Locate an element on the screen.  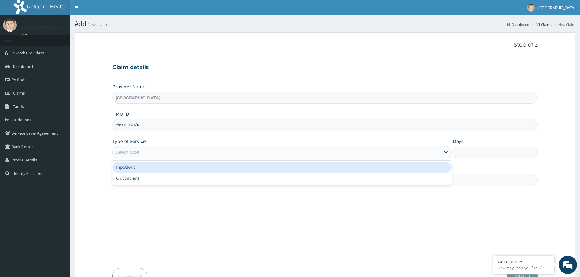
span: Dashboard is located at coordinates (23, 66).